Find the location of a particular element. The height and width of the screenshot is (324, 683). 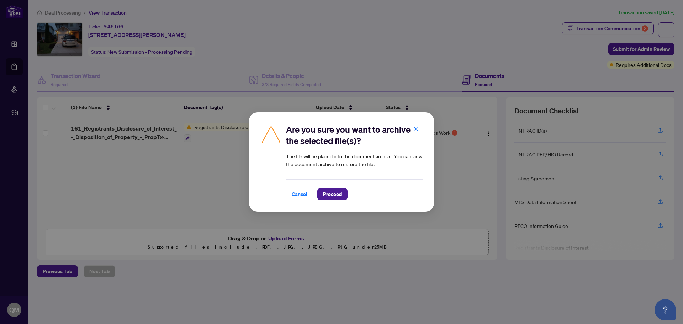

span: Proceed is located at coordinates (332, 194).